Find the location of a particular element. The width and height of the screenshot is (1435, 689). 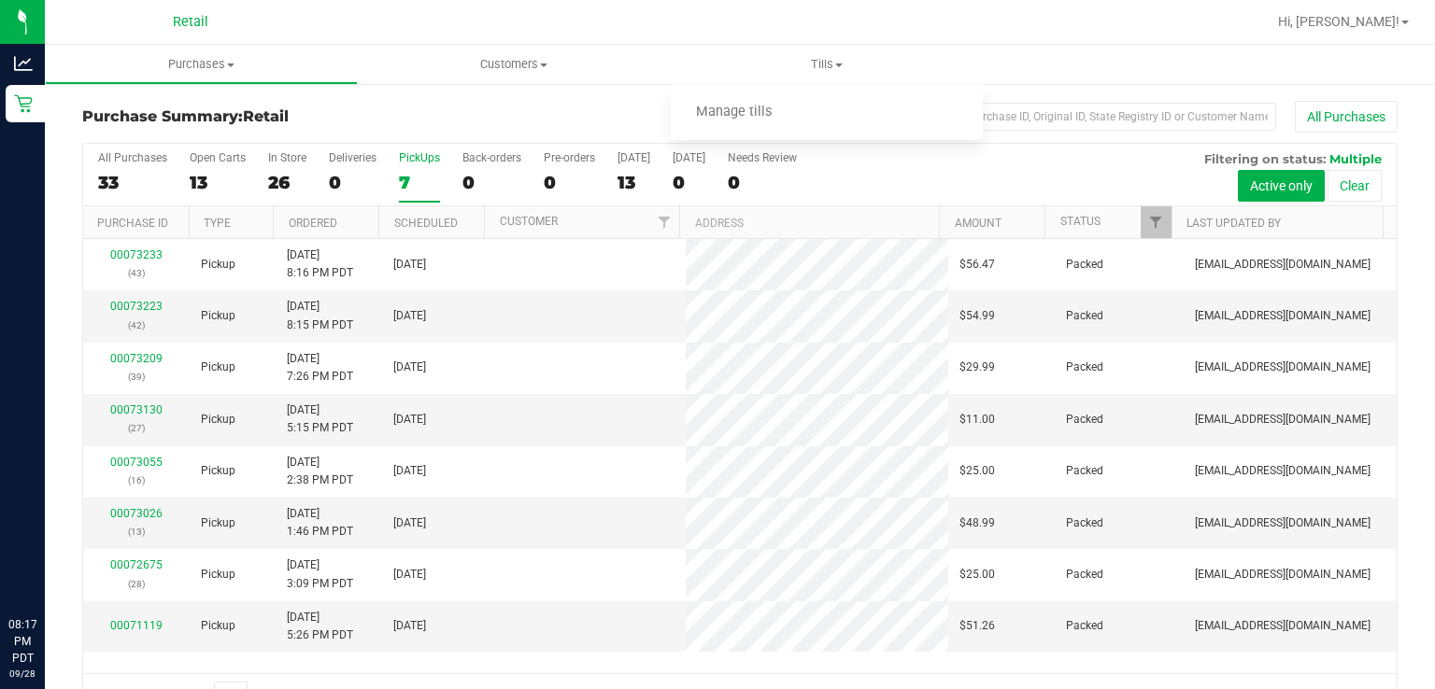

a: 00071119 is located at coordinates (136, 626).